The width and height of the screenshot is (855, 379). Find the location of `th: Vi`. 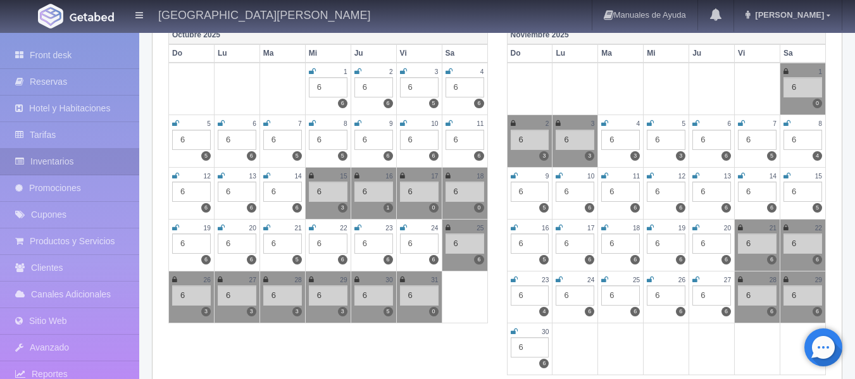

th: Vi is located at coordinates (758, 53).